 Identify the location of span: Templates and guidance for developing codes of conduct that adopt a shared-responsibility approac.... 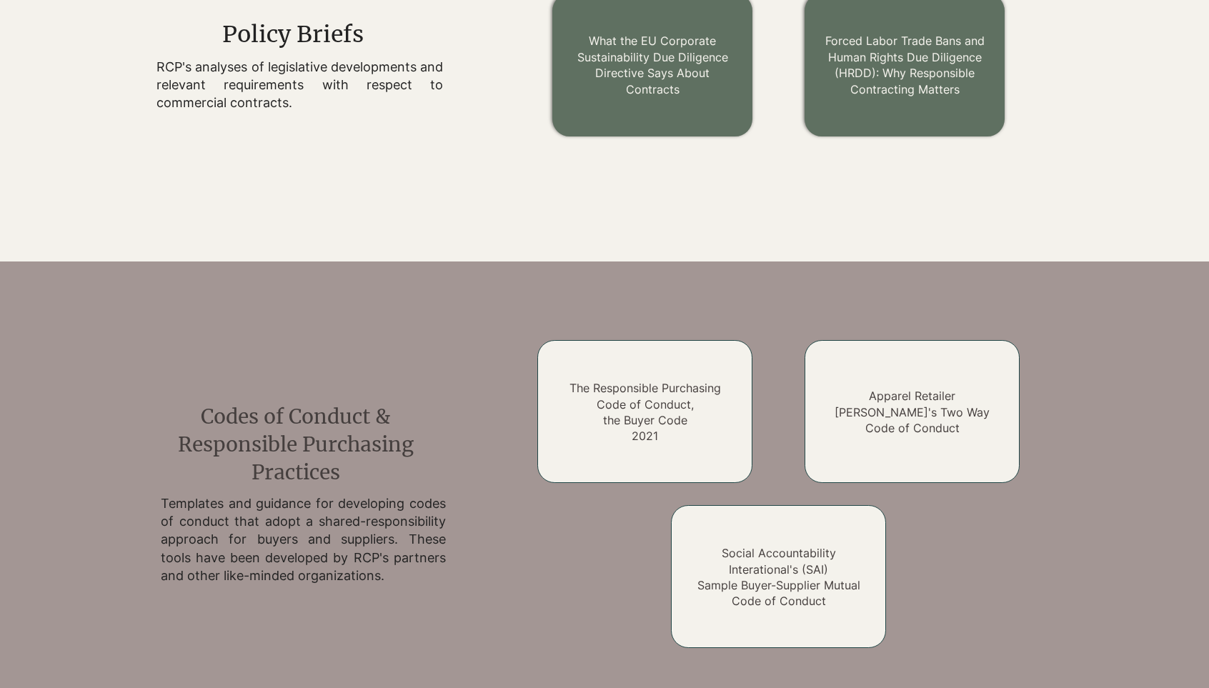
(303, 540).